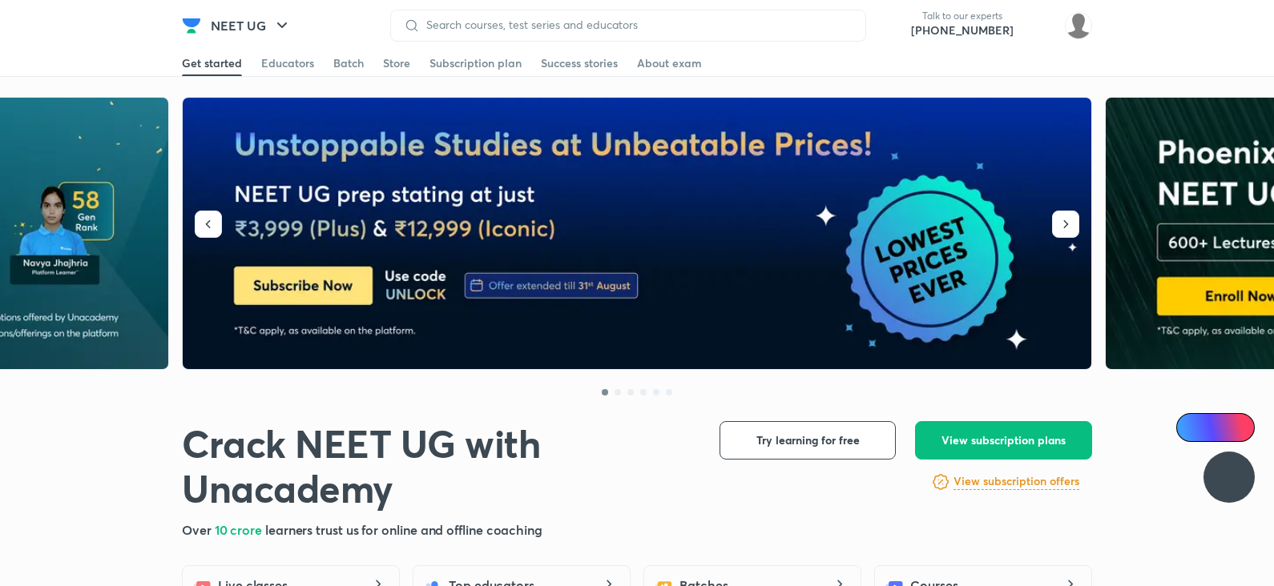 This screenshot has height=586, width=1274. I want to click on div: Subscription plan, so click(475, 63).